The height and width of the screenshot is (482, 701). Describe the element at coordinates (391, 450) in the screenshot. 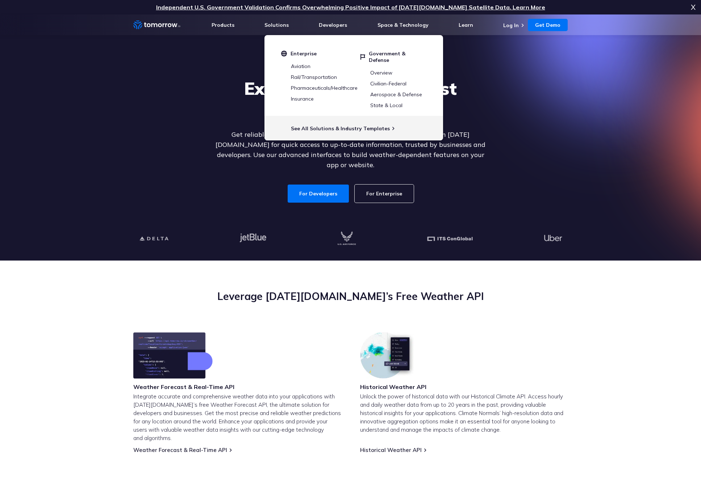

I see `a: Historical Weather API` at that location.